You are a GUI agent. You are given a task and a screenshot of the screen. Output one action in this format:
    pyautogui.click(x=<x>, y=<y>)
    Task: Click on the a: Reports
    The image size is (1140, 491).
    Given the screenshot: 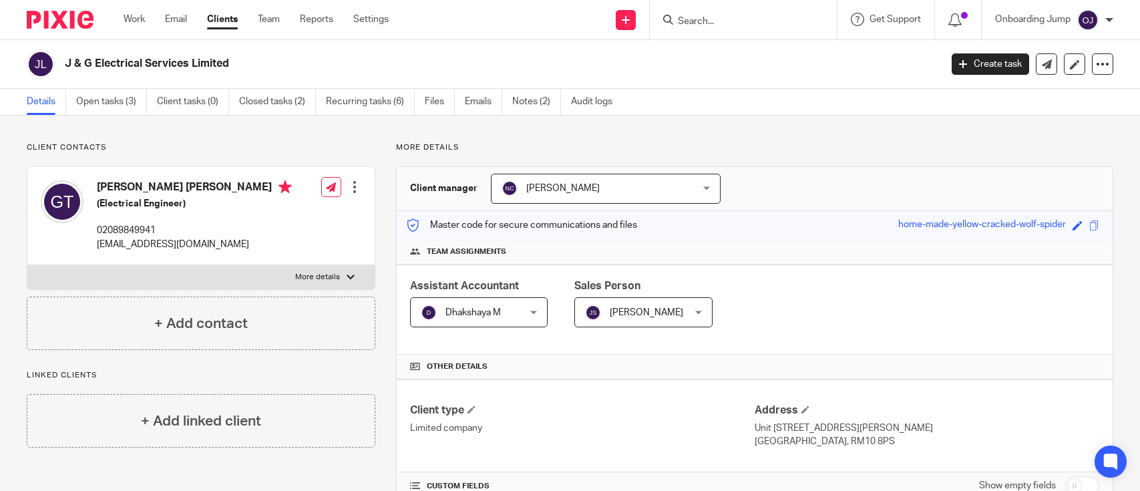 What is the action you would take?
    pyautogui.click(x=317, y=19)
    